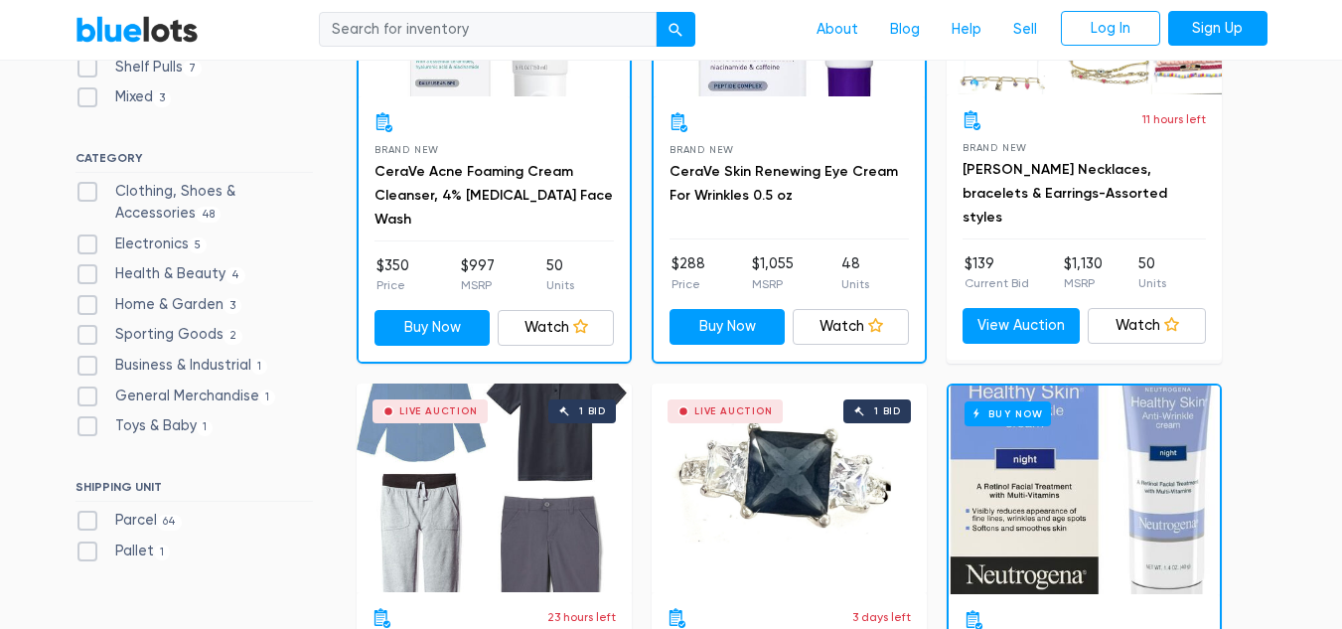  What do you see at coordinates (478, 275) in the screenshot?
I see `li: $997` at bounding box center [478, 275].